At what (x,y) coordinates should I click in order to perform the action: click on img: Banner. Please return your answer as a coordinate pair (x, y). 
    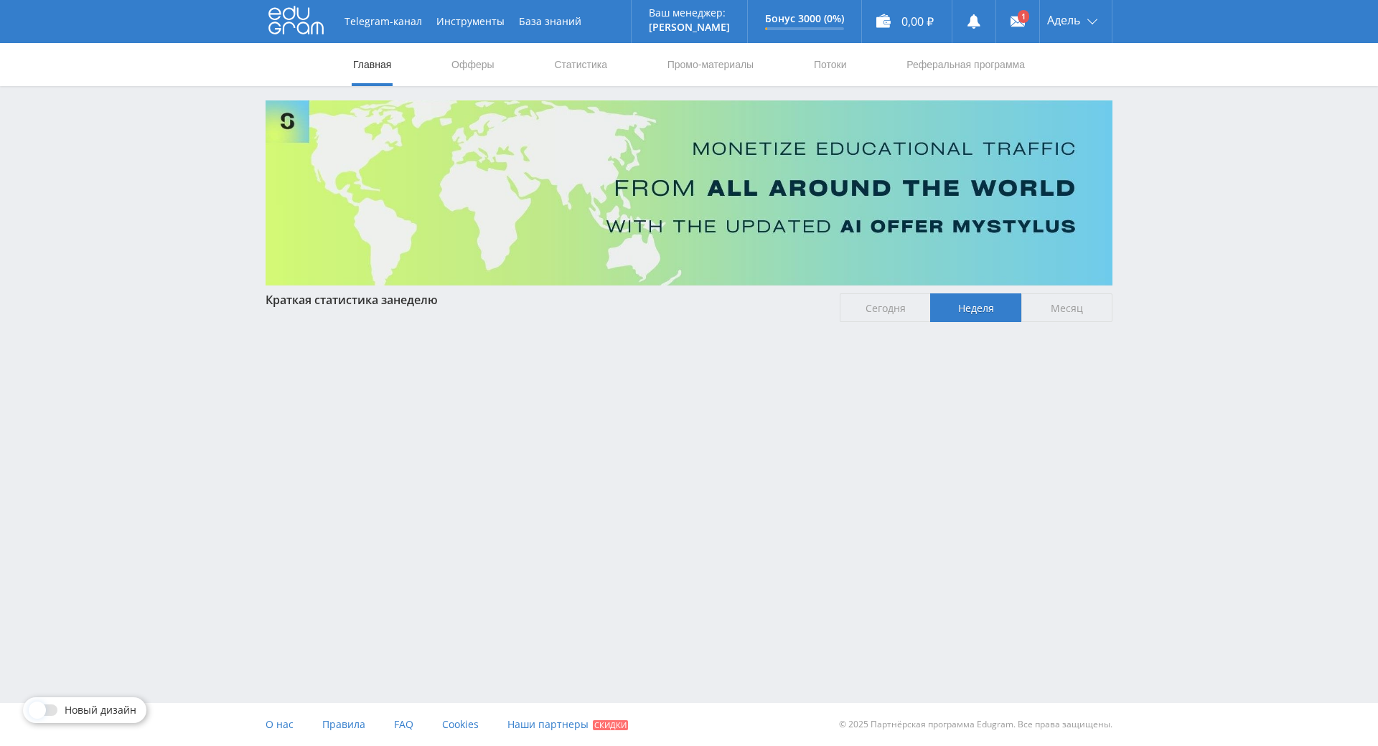
    Looking at the image, I should click on (689, 193).